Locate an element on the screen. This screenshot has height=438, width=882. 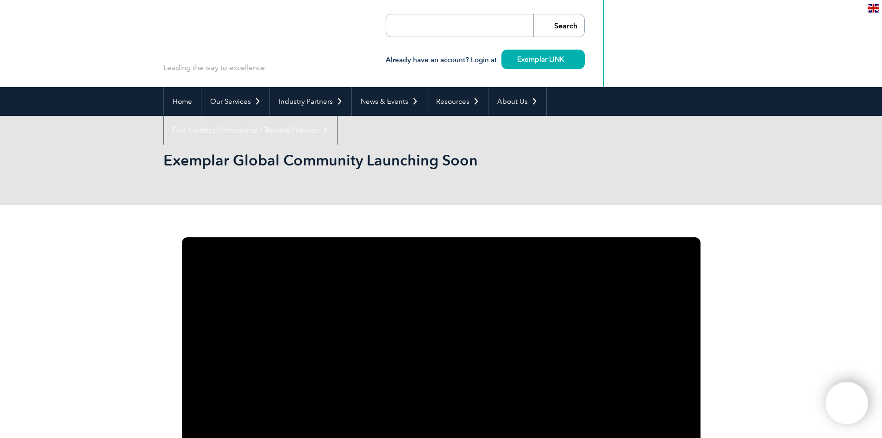
input: Search is located at coordinates (559, 25).